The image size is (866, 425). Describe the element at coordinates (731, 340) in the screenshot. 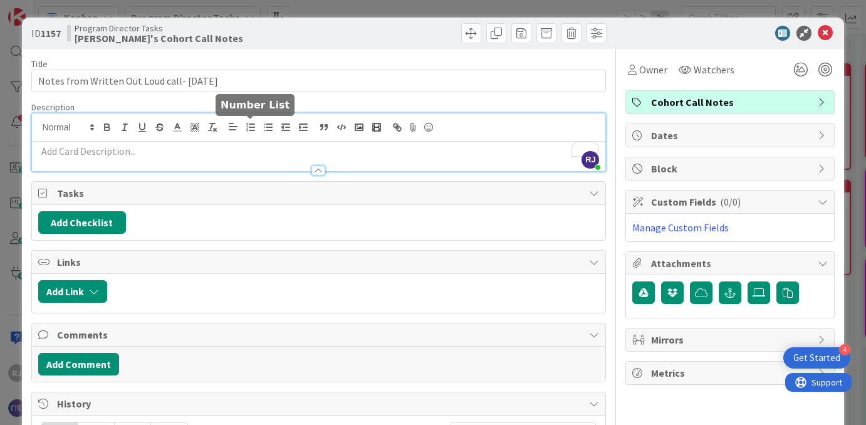

I see `span: Mirrors` at that location.